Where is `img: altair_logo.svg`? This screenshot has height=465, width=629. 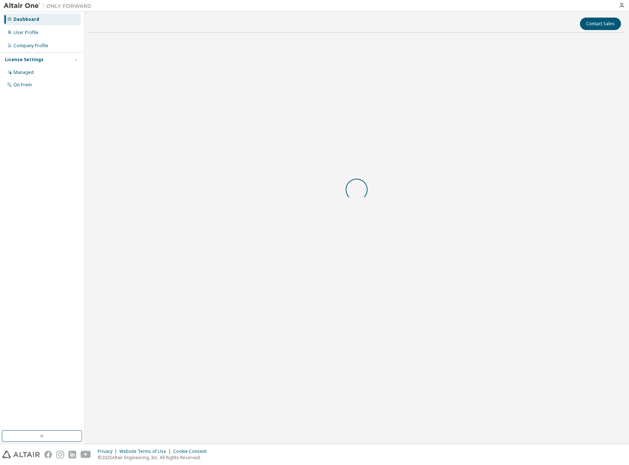
img: altair_logo.svg is located at coordinates (21, 454).